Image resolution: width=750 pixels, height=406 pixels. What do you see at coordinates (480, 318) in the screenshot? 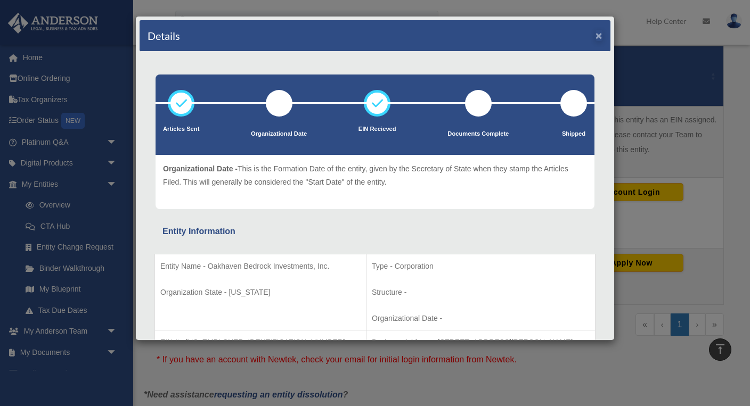
I see `p: Organizational Date -` at bounding box center [480, 318].